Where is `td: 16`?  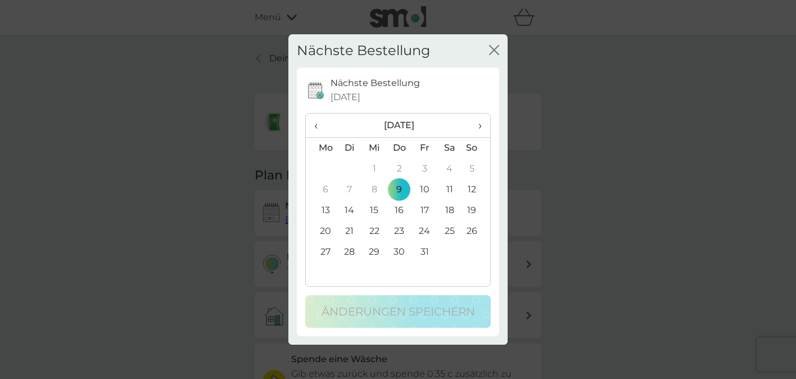 td: 16 is located at coordinates (399, 210).